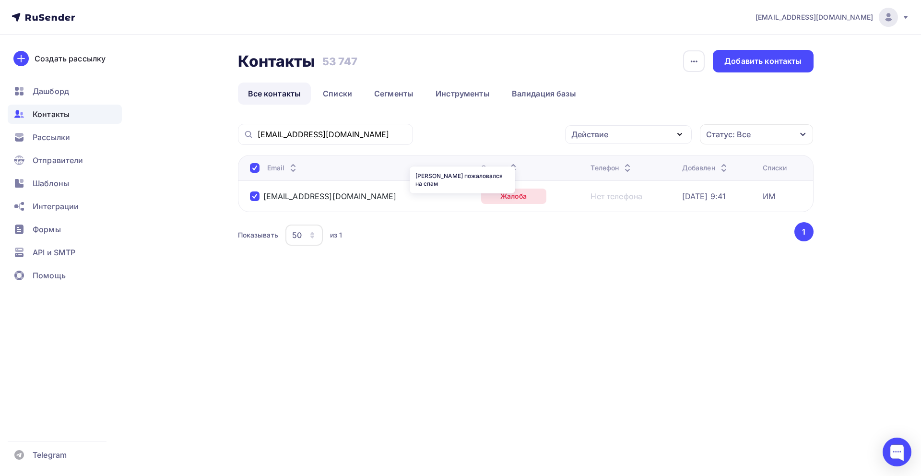  Describe the element at coordinates (58, 160) in the screenshot. I see `span: Отправители` at that location.